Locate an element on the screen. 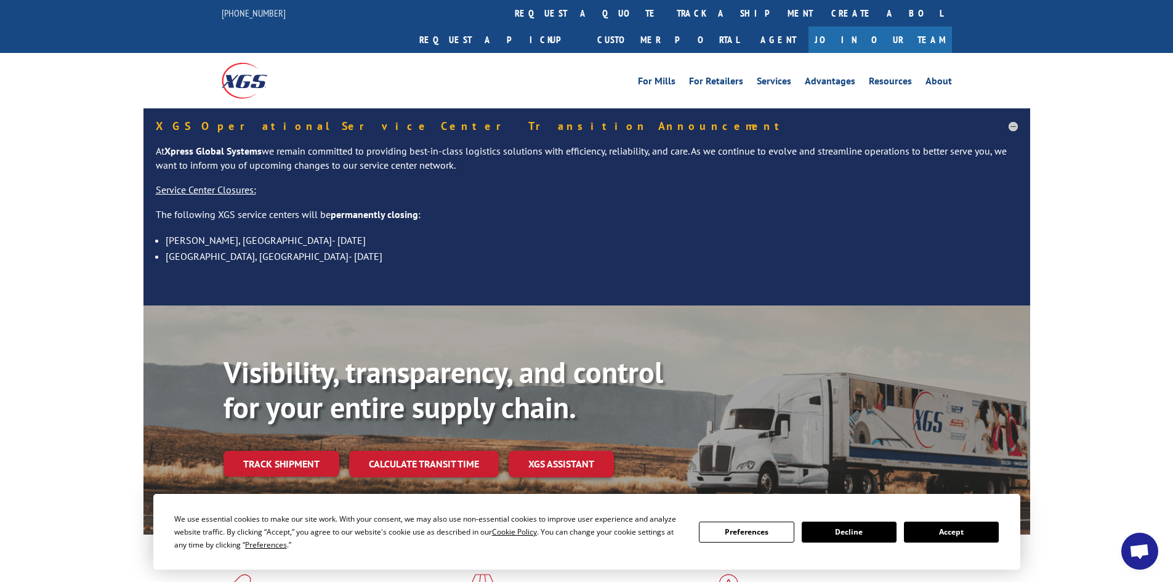 The image size is (1173, 582). a: Resources is located at coordinates (891, 83).